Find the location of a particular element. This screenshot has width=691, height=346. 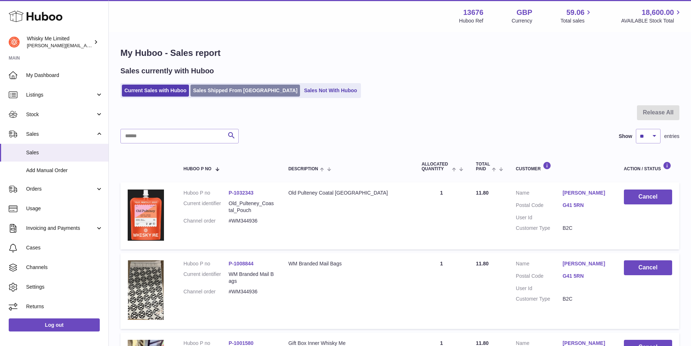

img: 1725358317.png is located at coordinates (146, 290).